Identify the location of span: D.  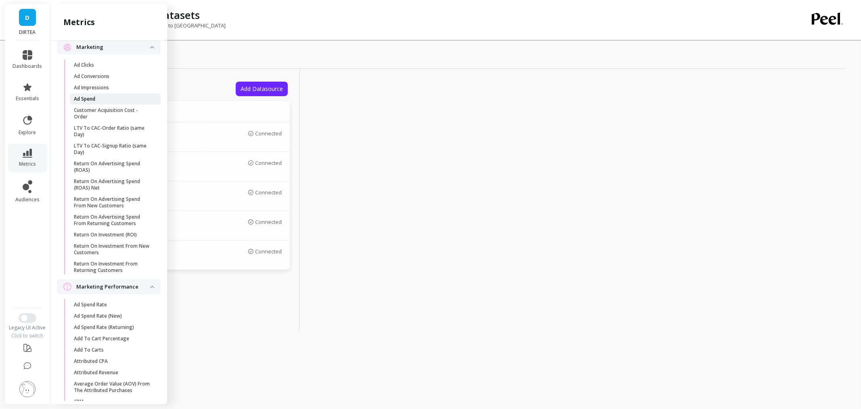
(27, 17).